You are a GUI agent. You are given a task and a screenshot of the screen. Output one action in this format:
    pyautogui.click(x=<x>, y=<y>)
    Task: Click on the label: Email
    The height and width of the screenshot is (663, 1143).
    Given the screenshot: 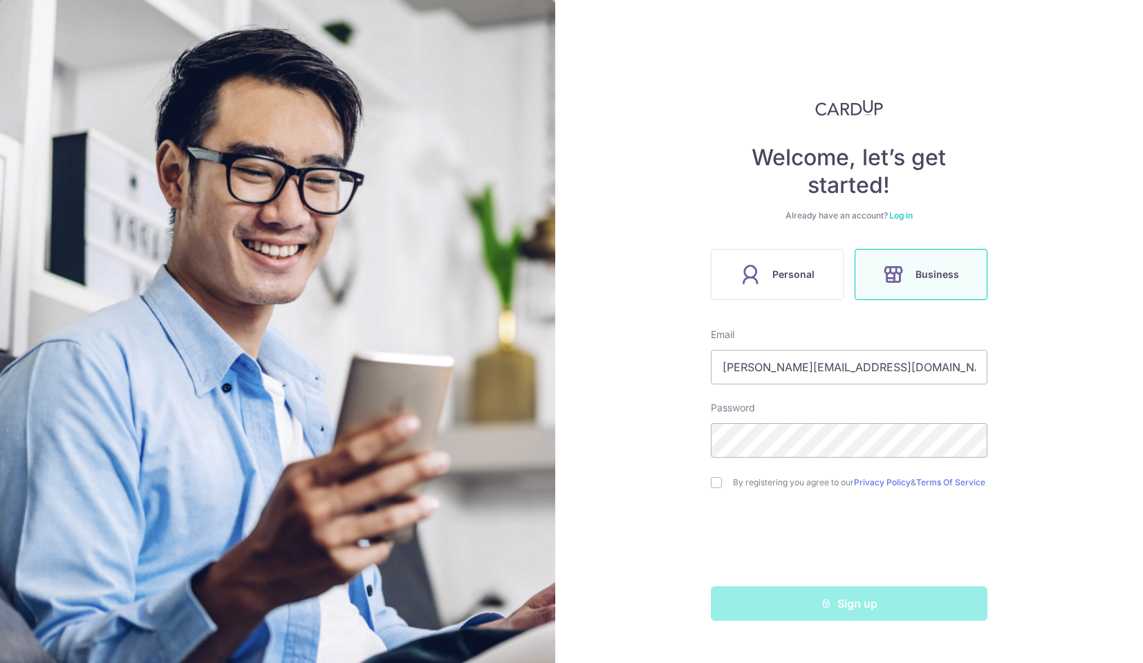 What is the action you would take?
    pyautogui.click(x=722, y=335)
    